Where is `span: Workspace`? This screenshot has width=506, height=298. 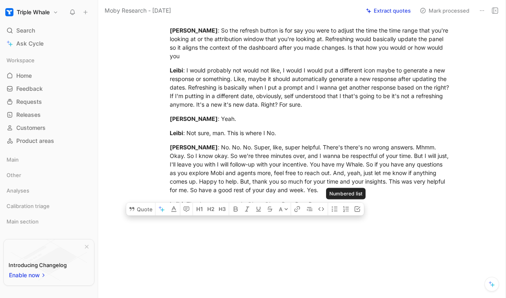
span: Workspace is located at coordinates (20, 60).